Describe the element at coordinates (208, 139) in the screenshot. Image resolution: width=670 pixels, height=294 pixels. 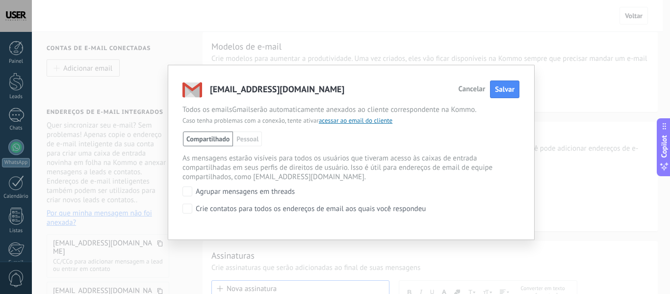
I see `span: Compartilhado` at that location.